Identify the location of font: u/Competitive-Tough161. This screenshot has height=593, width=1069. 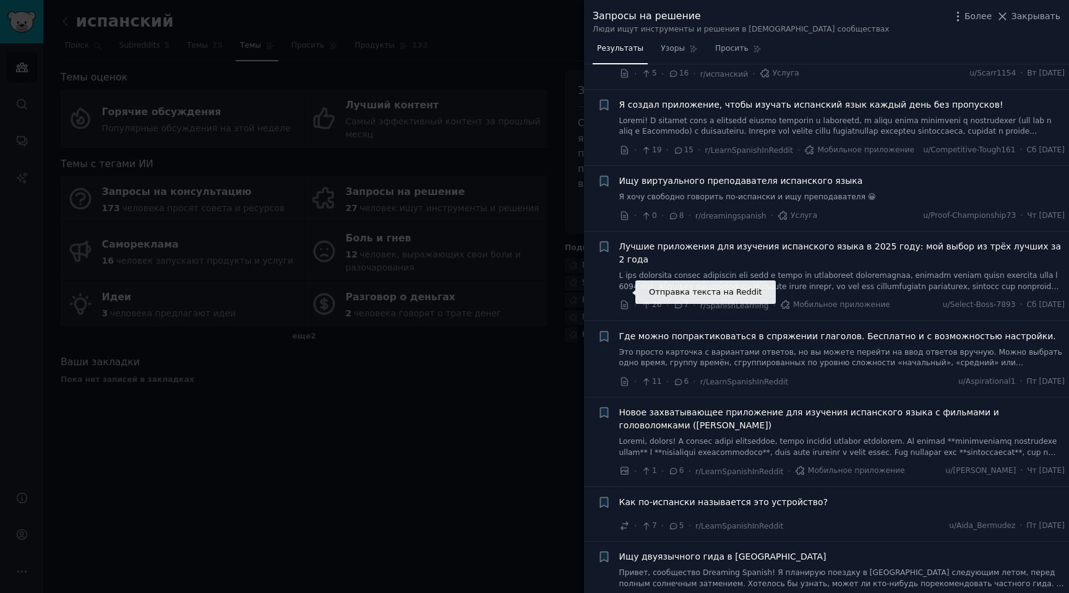
(969, 150).